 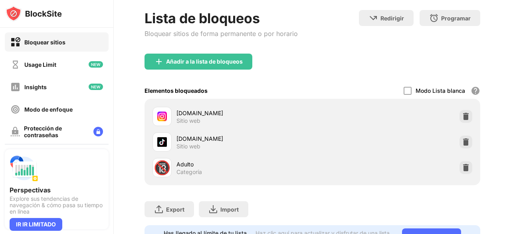 What do you see at coordinates (57, 190) in the screenshot?
I see `div: Perspectivas` at bounding box center [57, 190].